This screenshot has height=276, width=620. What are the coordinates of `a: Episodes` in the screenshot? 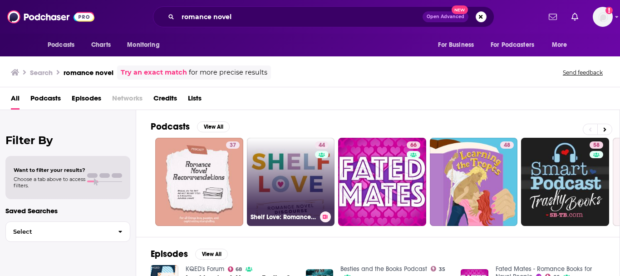 It's located at (86, 100).